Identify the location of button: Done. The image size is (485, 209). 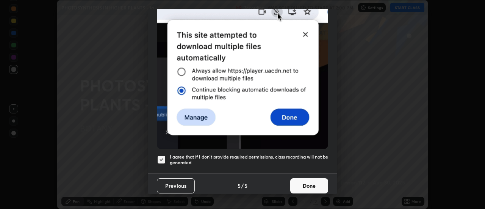
(309, 186).